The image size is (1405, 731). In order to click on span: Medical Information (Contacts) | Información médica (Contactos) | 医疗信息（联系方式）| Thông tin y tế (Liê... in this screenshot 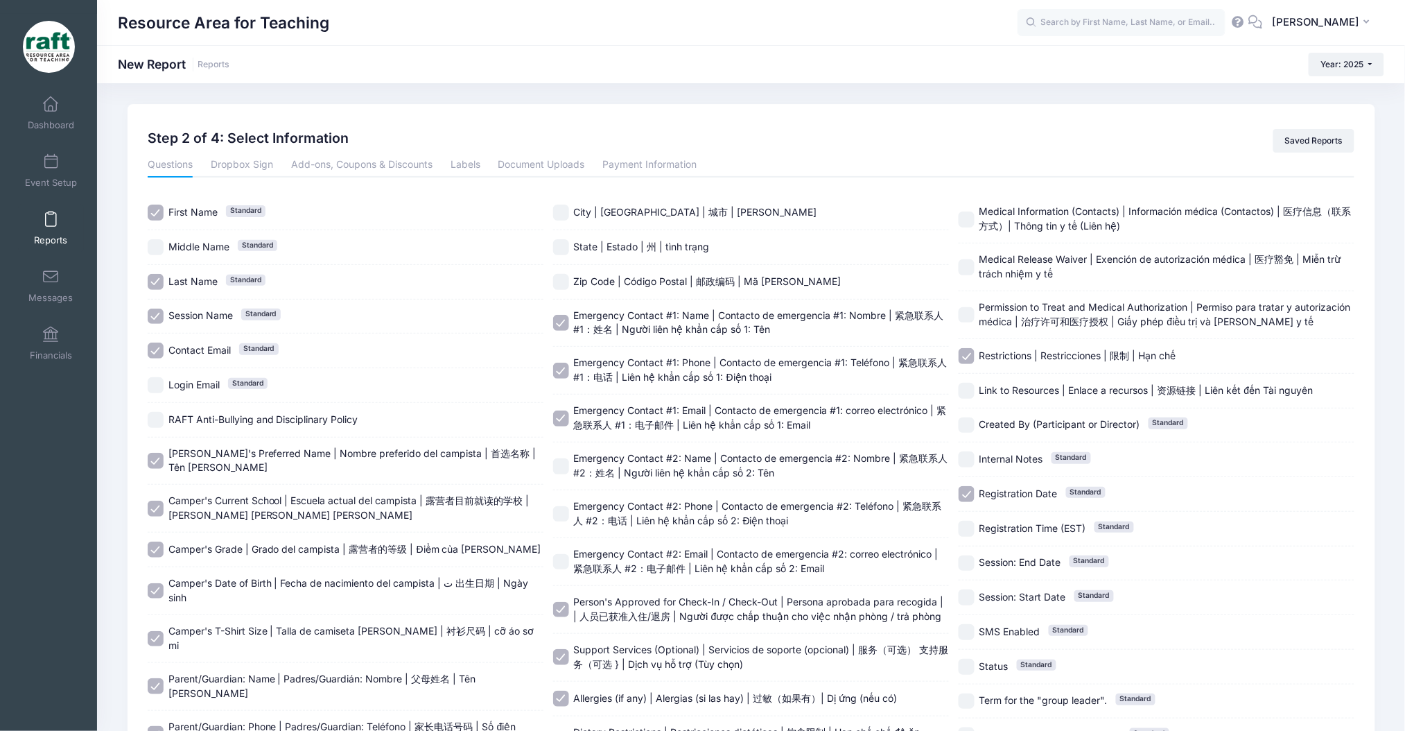, I will do `click(1165, 218)`.